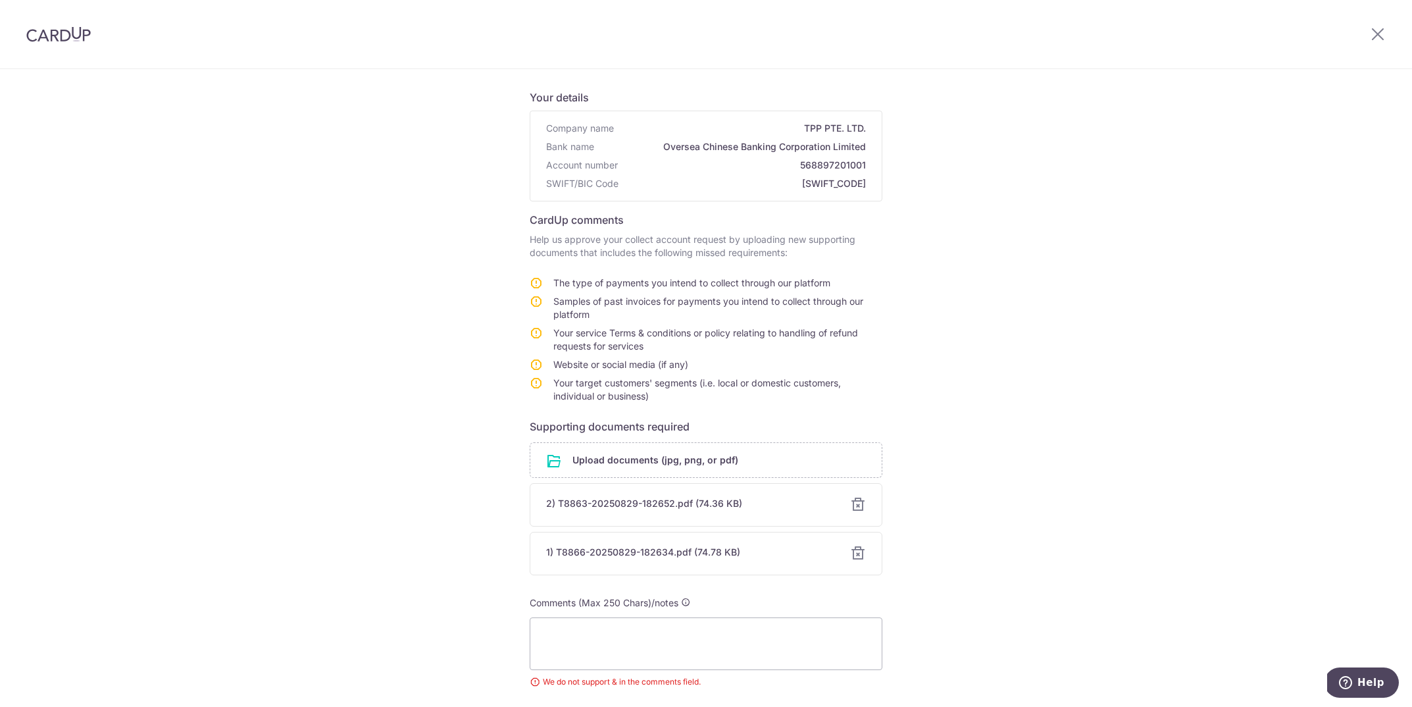 The width and height of the screenshot is (1412, 707). Describe the element at coordinates (43, 15) in the screenshot. I see `span: Help` at that location.